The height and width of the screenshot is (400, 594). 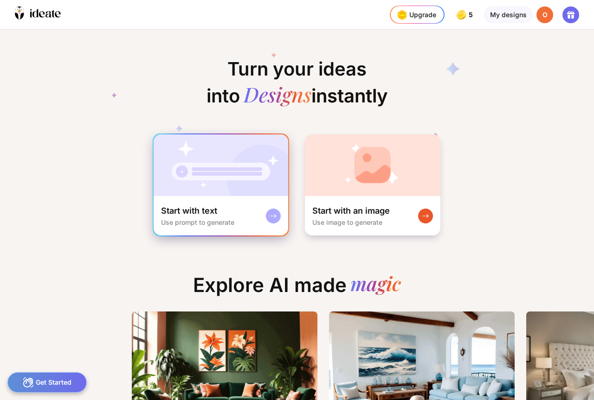 What do you see at coordinates (375, 285) in the screenshot?
I see `div: magic` at bounding box center [375, 285].